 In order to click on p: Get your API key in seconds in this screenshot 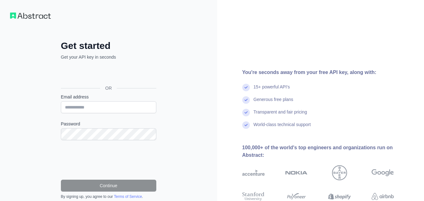, I will do `click(109, 57)`.